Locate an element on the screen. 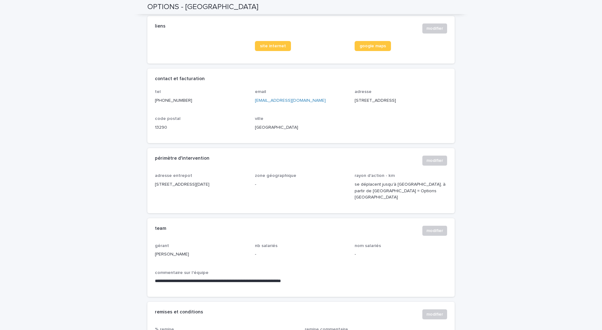 This screenshot has height=330, width=602. span: google maps is located at coordinates (373, 46).